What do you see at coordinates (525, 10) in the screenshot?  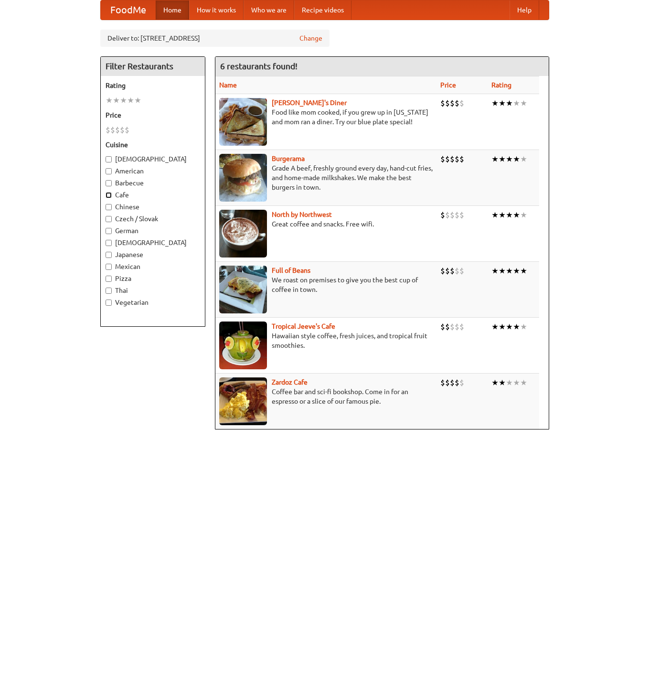 I see `a: Help` at bounding box center [525, 10].